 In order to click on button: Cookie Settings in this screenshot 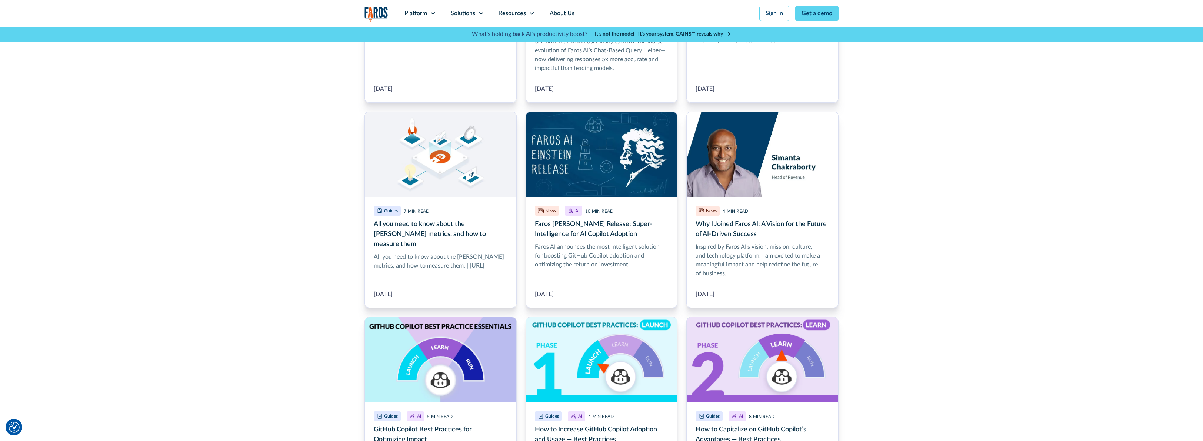, I will do `click(14, 427)`.